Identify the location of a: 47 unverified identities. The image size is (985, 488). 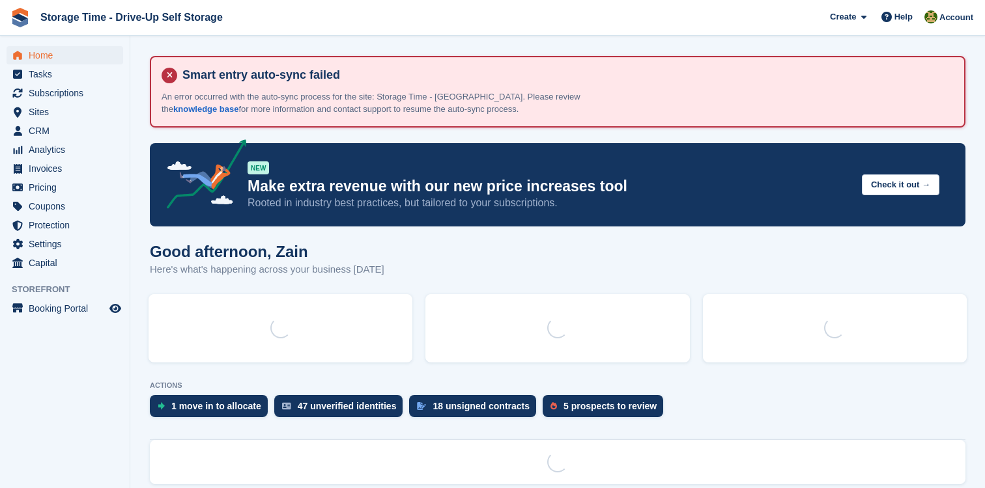
(342, 410).